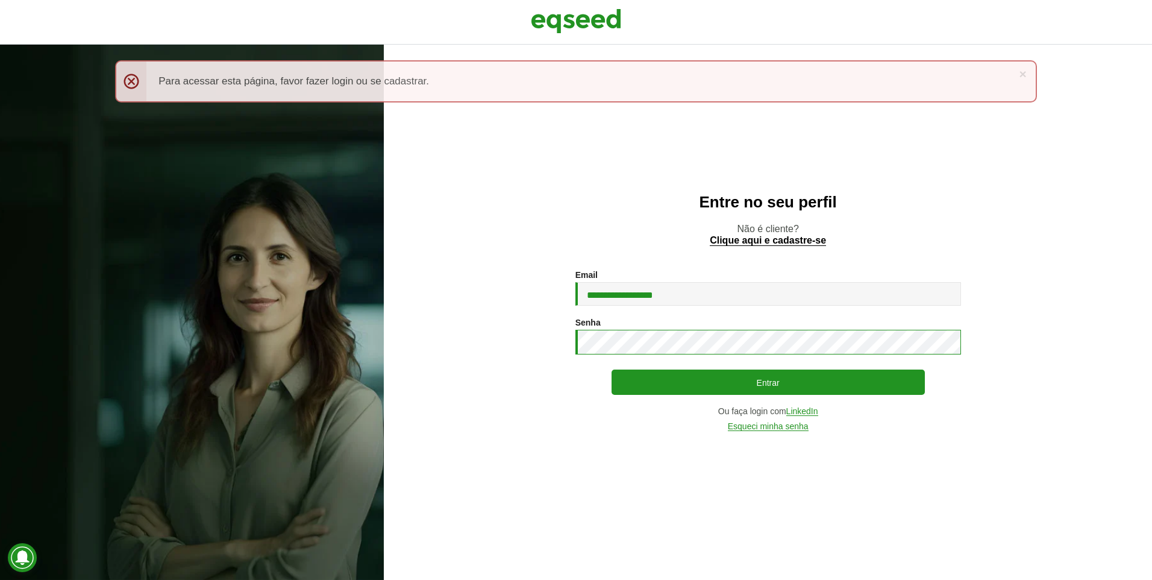  What do you see at coordinates (802, 411) in the screenshot?
I see `a: LinkedIn` at bounding box center [802, 411].